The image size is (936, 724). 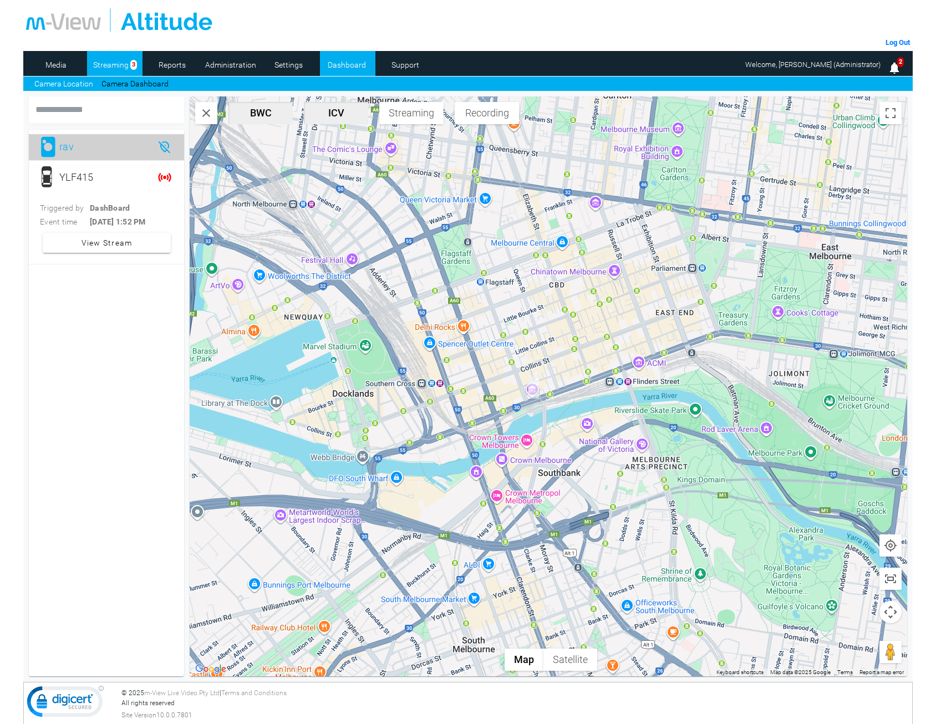 I want to click on button: View Stream, so click(x=106, y=243).